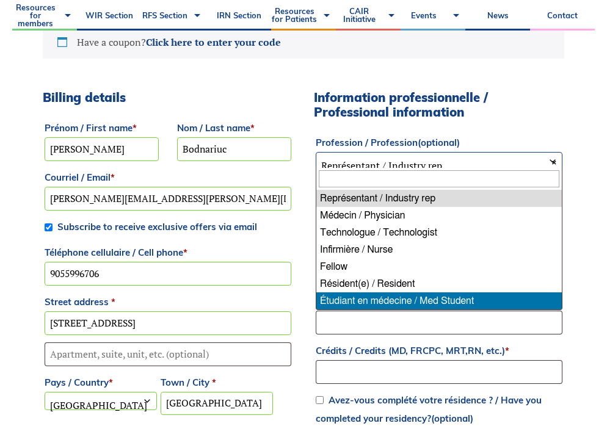  What do you see at coordinates (168, 323) in the screenshot?
I see `input: House number and street name` at bounding box center [168, 323].